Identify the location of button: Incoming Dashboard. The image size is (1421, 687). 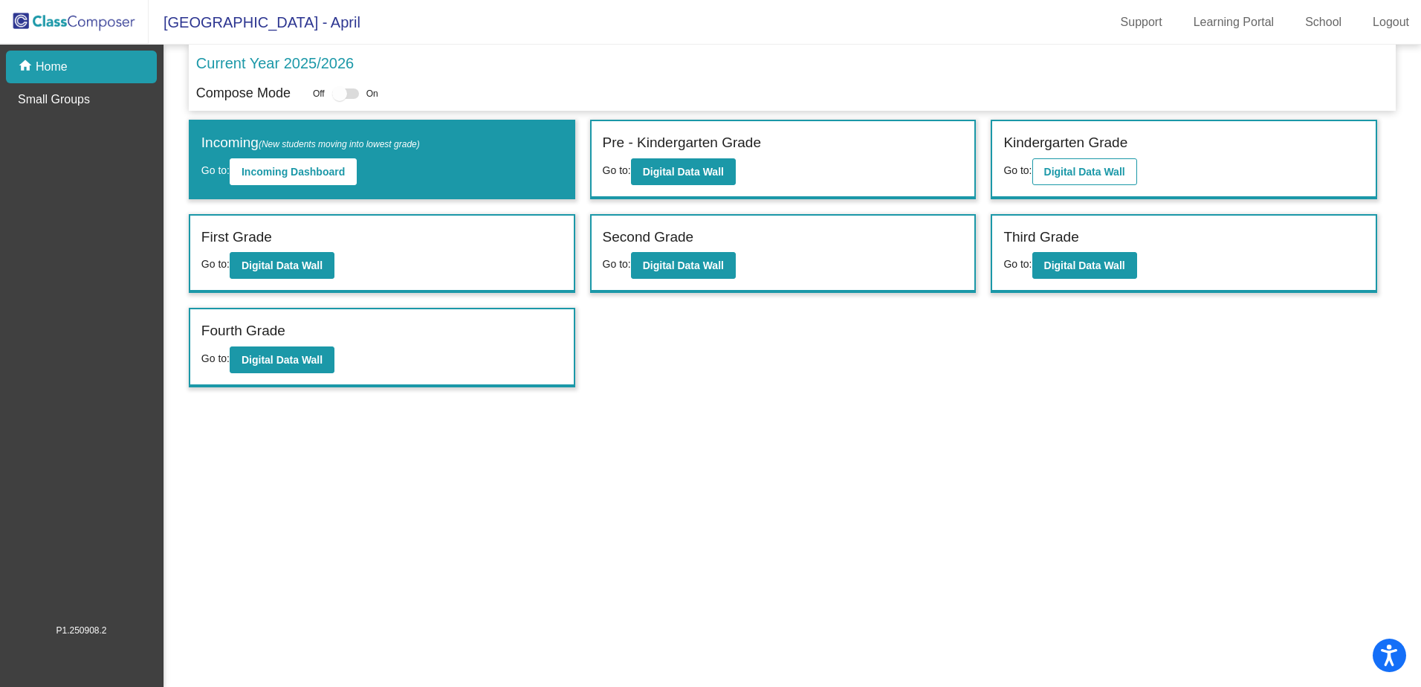
(293, 172).